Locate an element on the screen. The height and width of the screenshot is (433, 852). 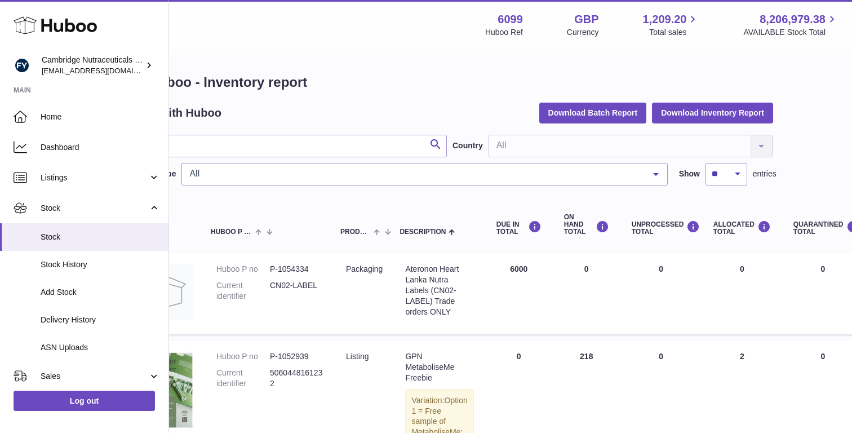
div: Cambridge Nutraceuticals Ltd is located at coordinates (92, 65).